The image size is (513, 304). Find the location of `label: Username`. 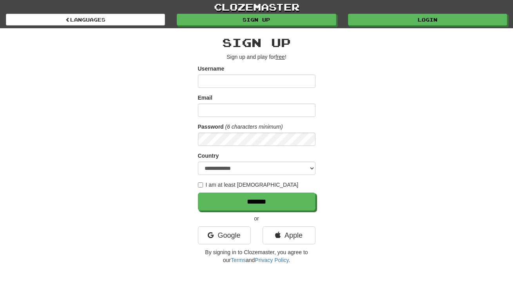

label: Username is located at coordinates (211, 69).